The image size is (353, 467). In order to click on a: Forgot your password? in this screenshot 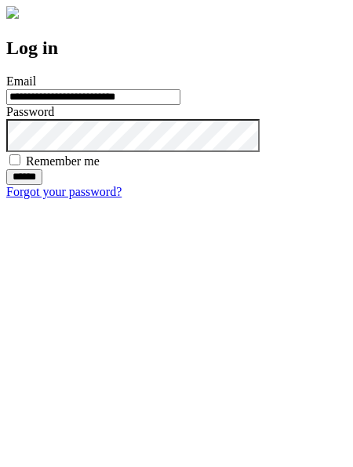, I will do `click(63, 191)`.